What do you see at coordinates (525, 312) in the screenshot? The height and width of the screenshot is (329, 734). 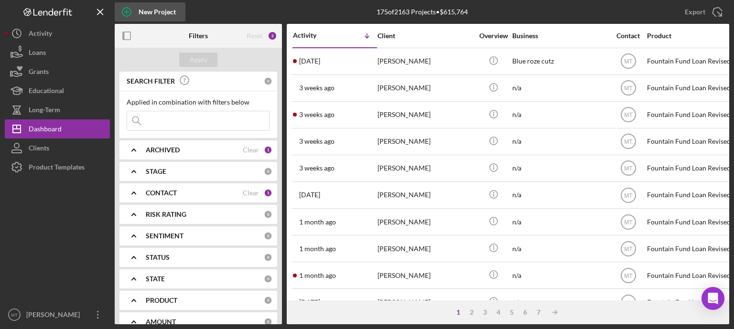 I see `div: 6` at bounding box center [525, 312].